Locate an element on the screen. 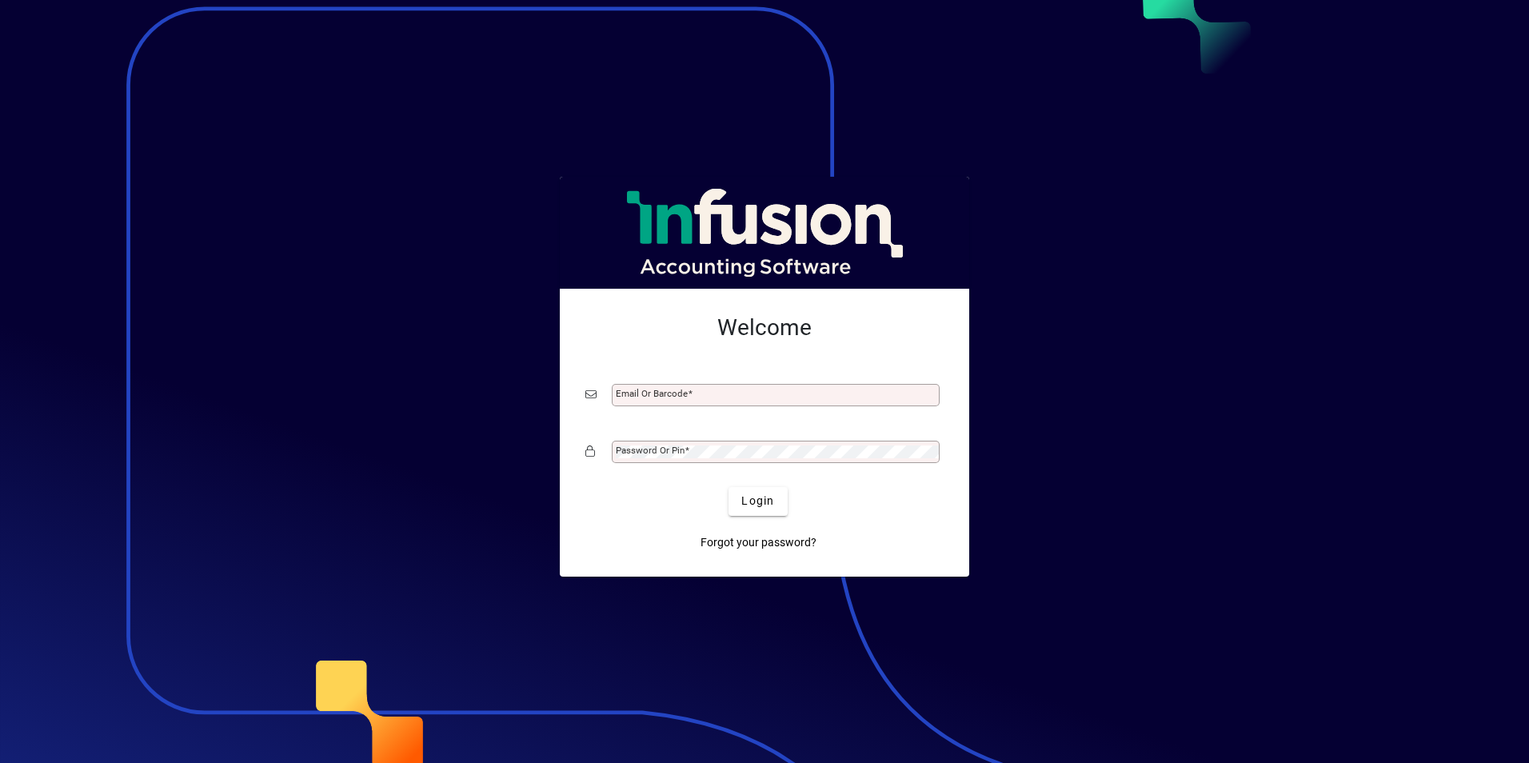 This screenshot has height=763, width=1529. a: Forgot your password? is located at coordinates (758, 543).